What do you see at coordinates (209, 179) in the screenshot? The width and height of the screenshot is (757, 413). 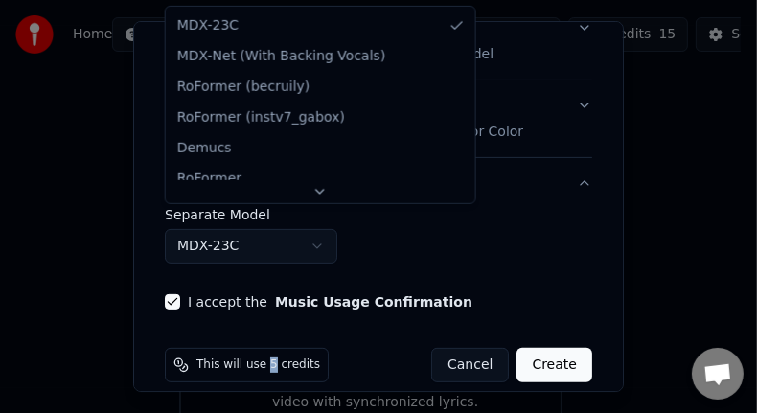 I see `span: RoFormer` at bounding box center [209, 179].